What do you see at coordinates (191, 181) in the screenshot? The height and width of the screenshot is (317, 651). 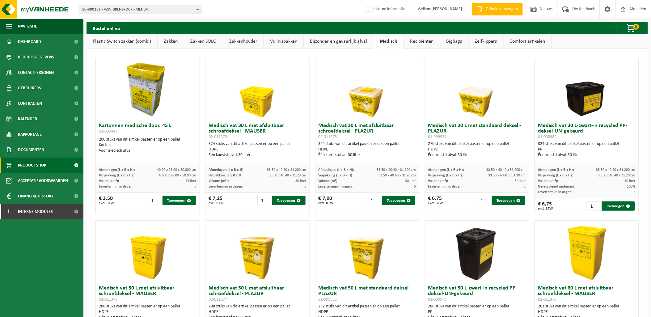 I see `span: 45 liter` at bounding box center [191, 181].